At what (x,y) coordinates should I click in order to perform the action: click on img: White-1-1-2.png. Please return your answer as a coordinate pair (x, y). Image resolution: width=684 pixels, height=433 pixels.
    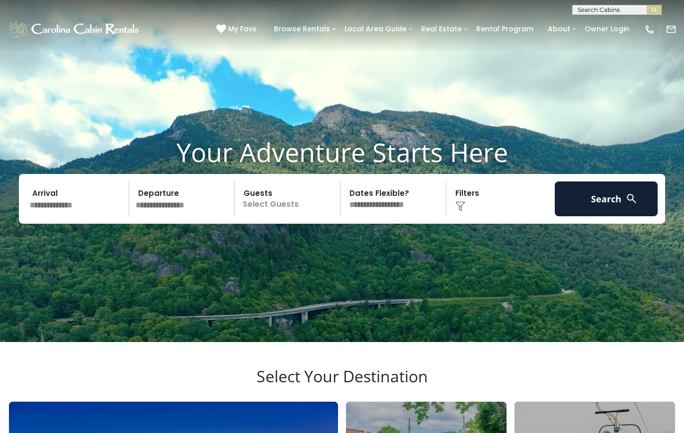
    Looking at the image, I should click on (75, 29).